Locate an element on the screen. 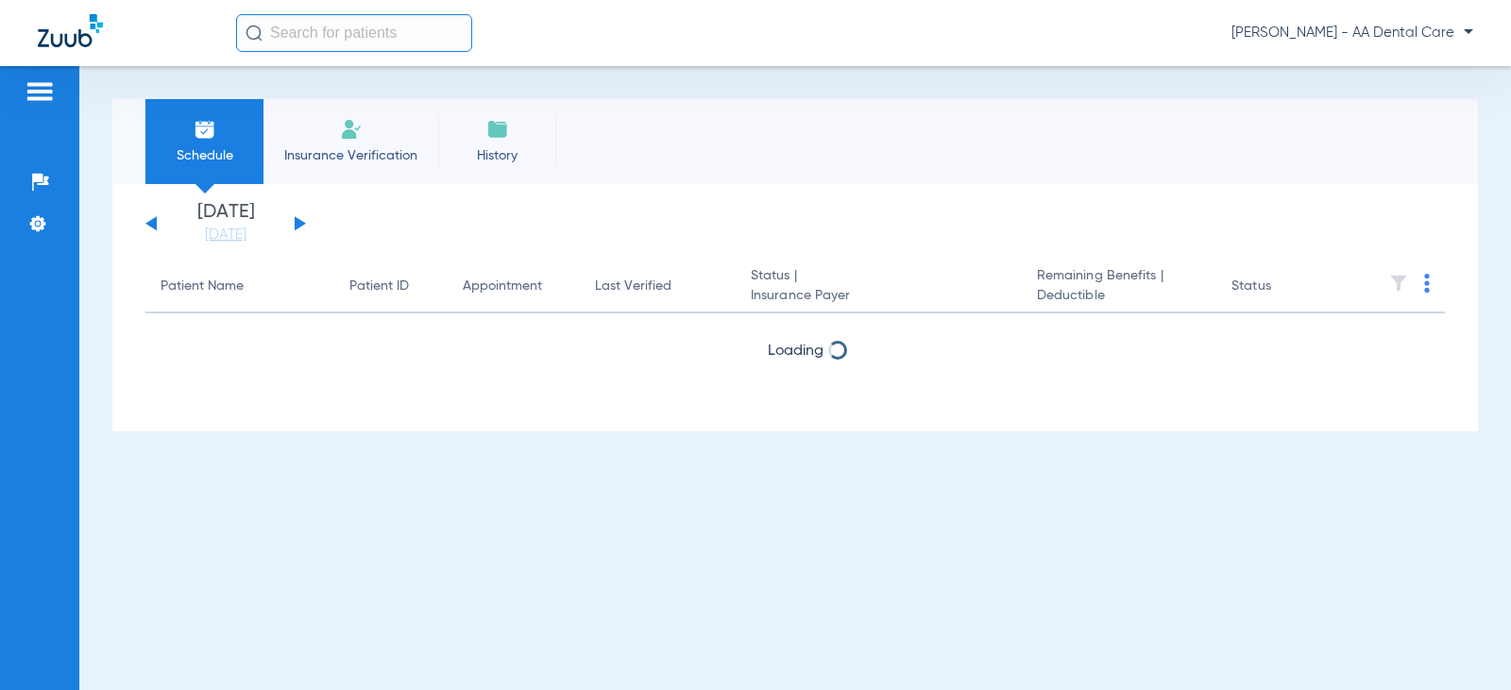  img: group-dot-blue.svg is located at coordinates (1427, 283).